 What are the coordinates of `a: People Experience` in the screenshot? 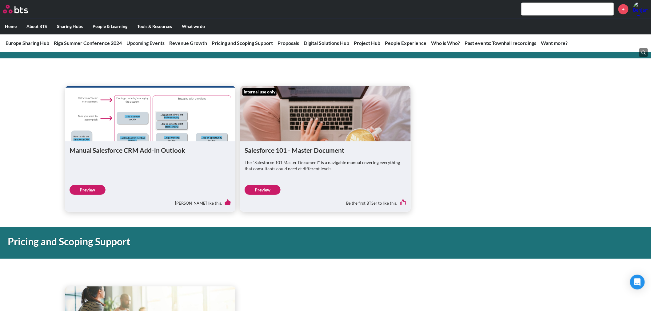 It's located at (406, 43).